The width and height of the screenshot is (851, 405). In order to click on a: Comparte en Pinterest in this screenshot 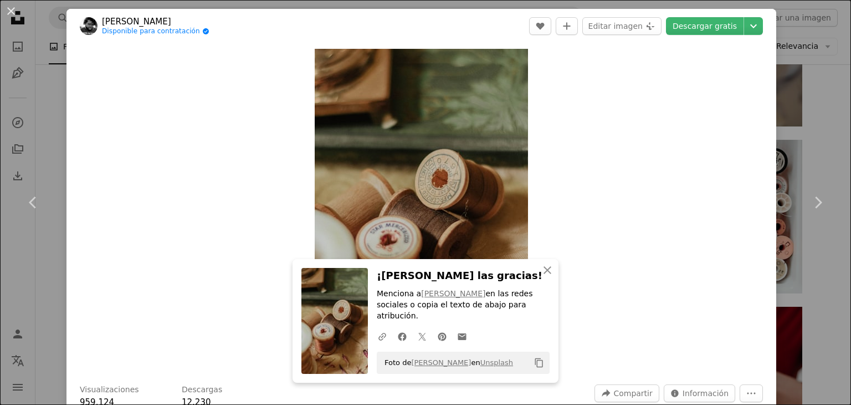, I will do `click(442, 336)`.